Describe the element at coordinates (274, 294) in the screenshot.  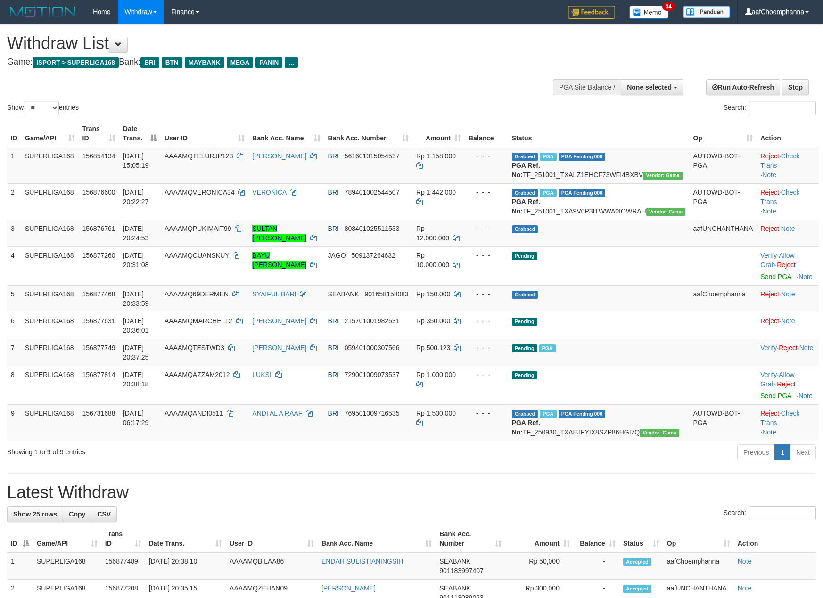
I see `a: SYAIFUL BARI` at that location.